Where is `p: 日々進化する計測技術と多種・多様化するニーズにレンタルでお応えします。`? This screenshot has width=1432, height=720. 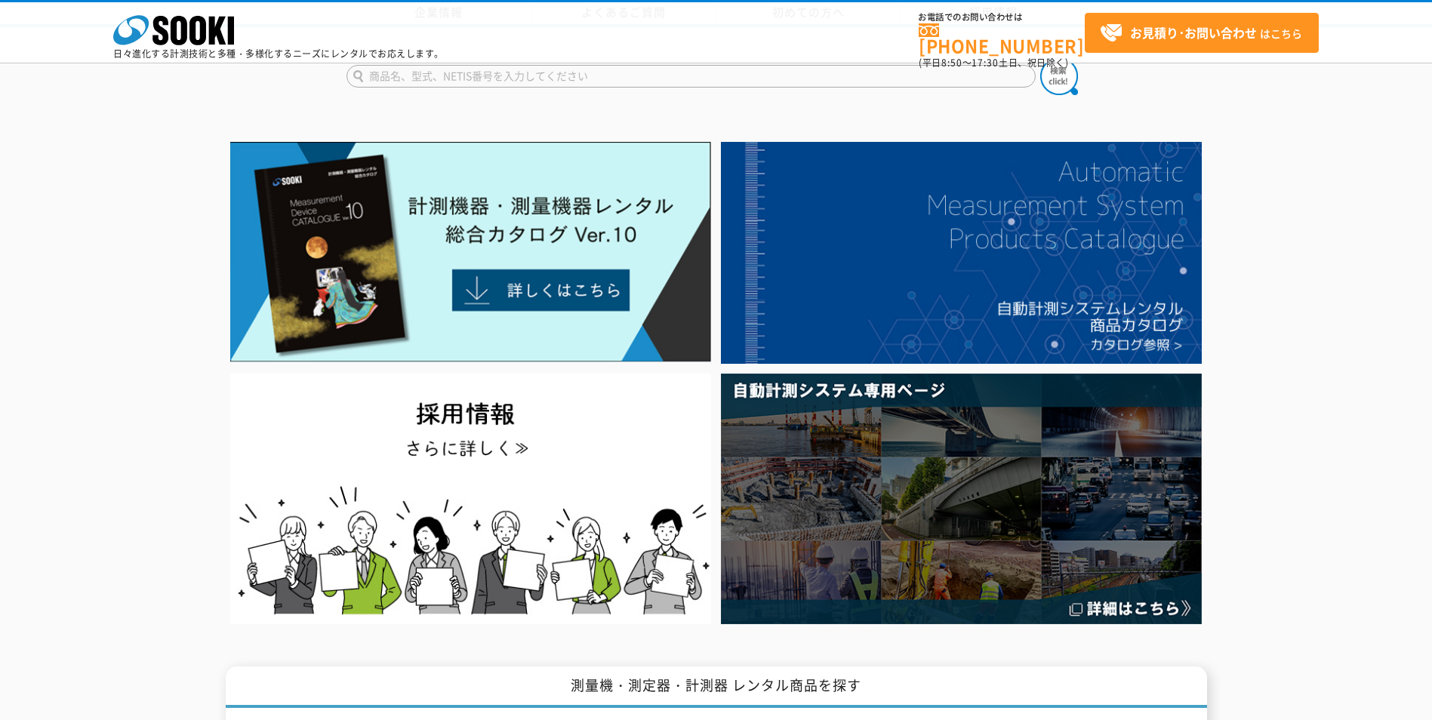 p: 日々進化する計測技術と多種・多様化するニーズにレンタルでお応えします。 is located at coordinates (278, 54).